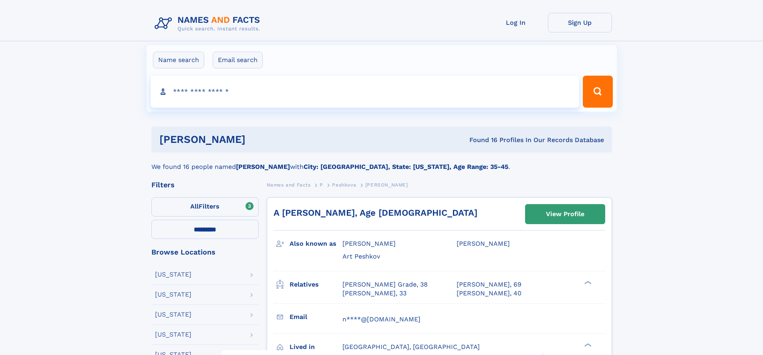  Describe the element at coordinates (565, 214) in the screenshot. I see `div: View Profile` at that location.